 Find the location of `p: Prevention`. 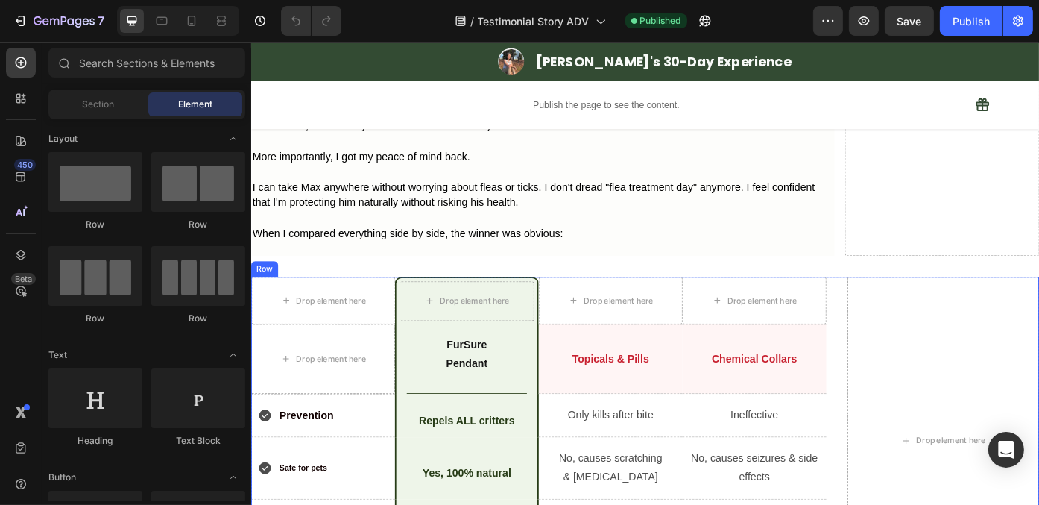

p: Prevention is located at coordinates (63, 424).